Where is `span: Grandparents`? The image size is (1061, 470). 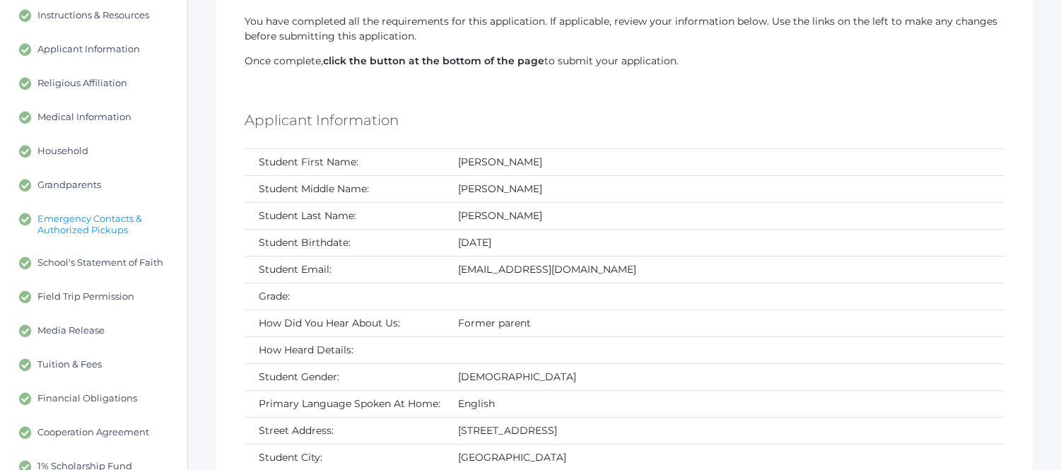
span: Grandparents is located at coordinates (69, 185).